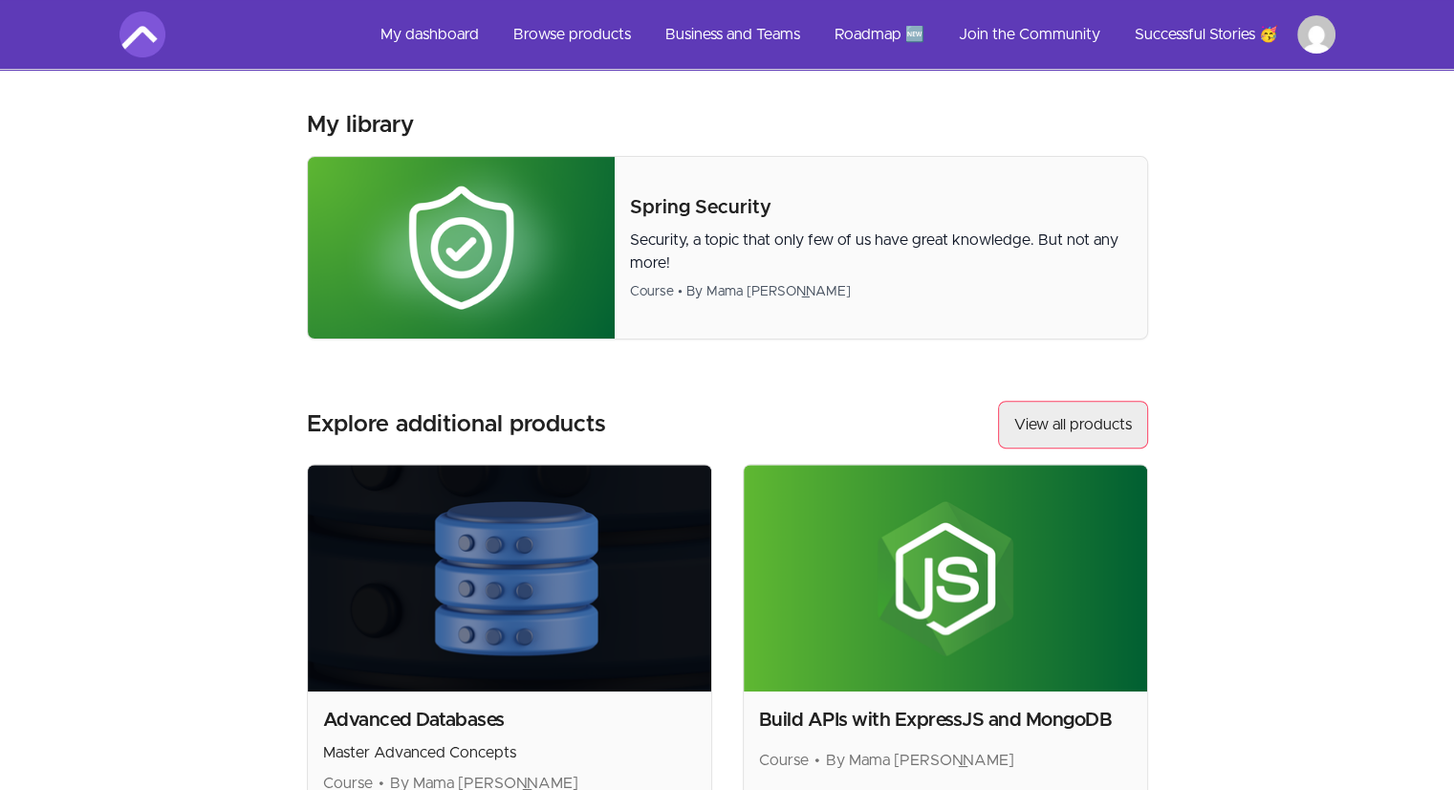 The width and height of the screenshot is (1454, 790). I want to click on button: Profile image for Berkan Akbal, so click(1317, 34).